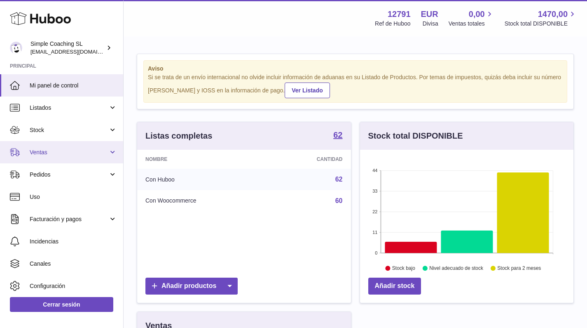  I want to click on a: Añadir stock, so click(395, 286).